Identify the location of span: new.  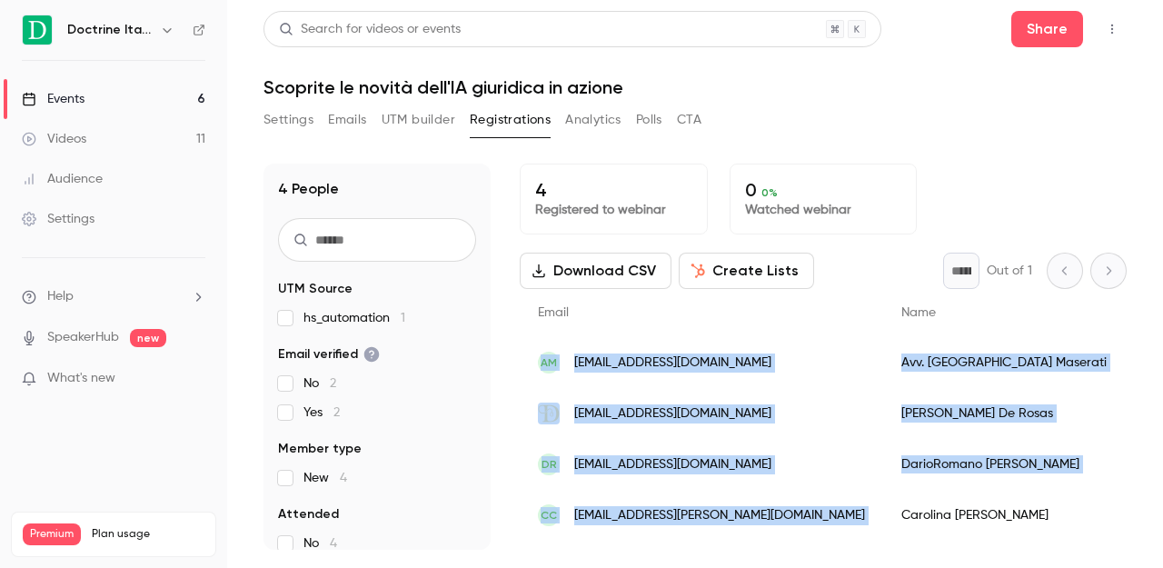
(148, 338).